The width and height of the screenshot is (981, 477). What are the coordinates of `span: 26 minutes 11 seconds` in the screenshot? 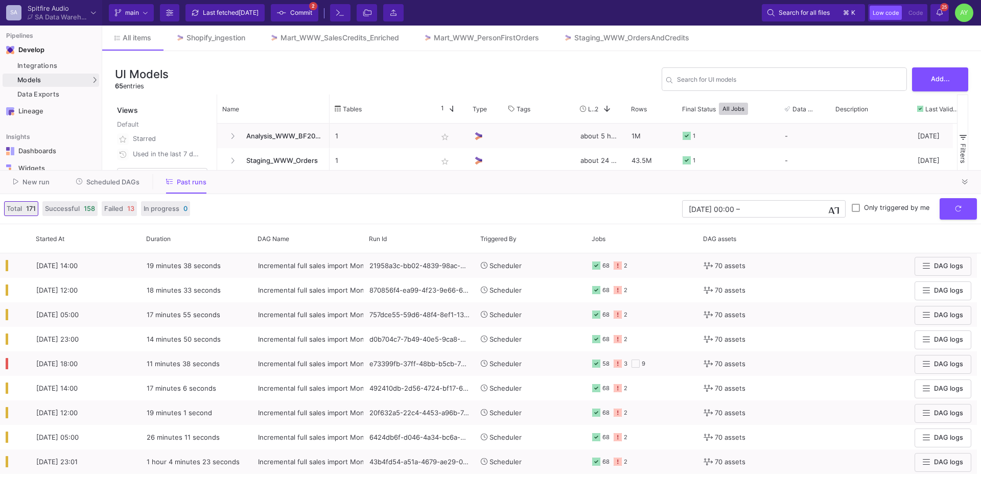 It's located at (183, 438).